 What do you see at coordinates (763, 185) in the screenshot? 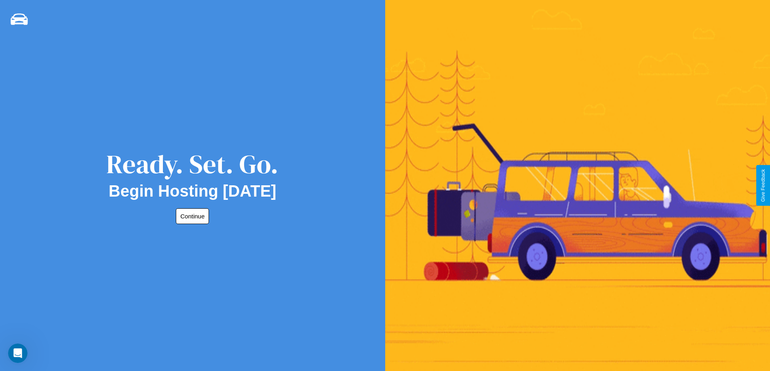
I see `div: Give Feedback` at bounding box center [763, 185].